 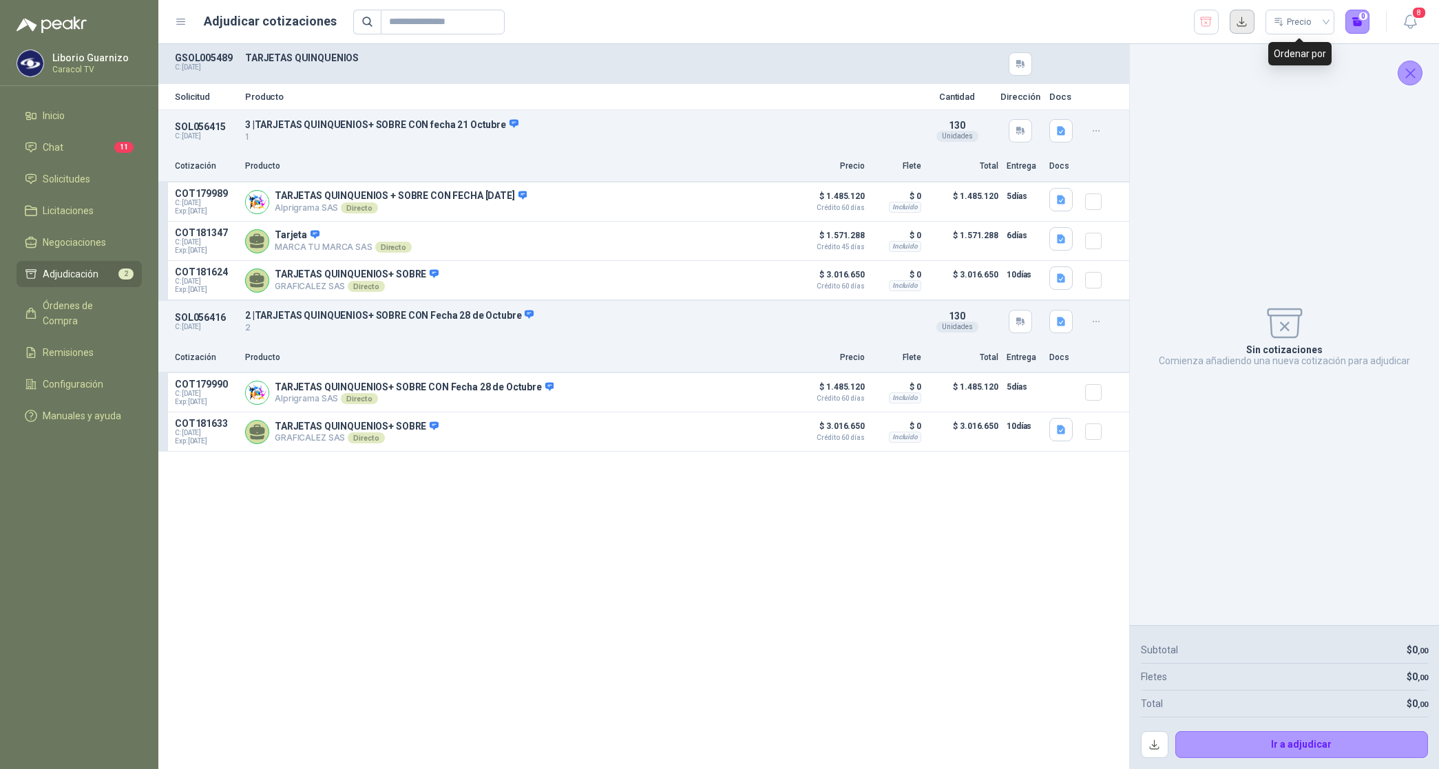 What do you see at coordinates (70, 274) in the screenshot?
I see `span: Adjudicación` at bounding box center [70, 274].